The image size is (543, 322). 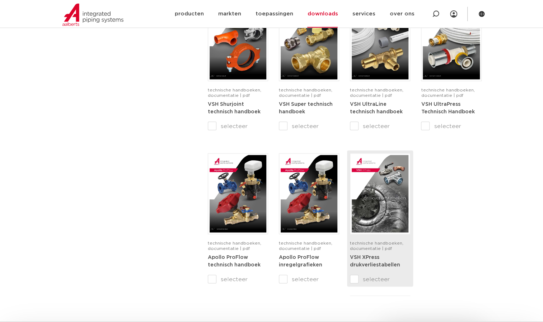 What do you see at coordinates (234, 108) in the screenshot?
I see `a: VSH Shurjoint technisch handboek` at bounding box center [234, 108].